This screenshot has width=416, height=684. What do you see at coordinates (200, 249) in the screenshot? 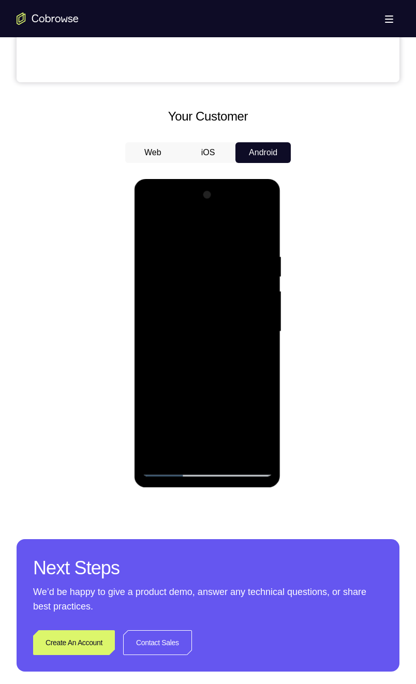
I see `div: Sign in with Zendesk` at bounding box center [200, 249].